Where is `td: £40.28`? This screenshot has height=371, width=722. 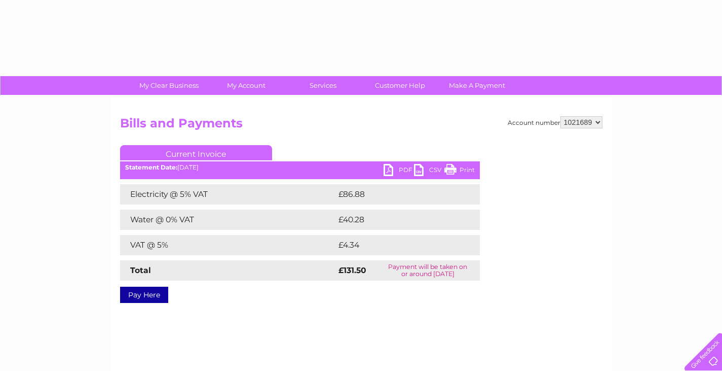
td: £40.28 is located at coordinates (398, 220).